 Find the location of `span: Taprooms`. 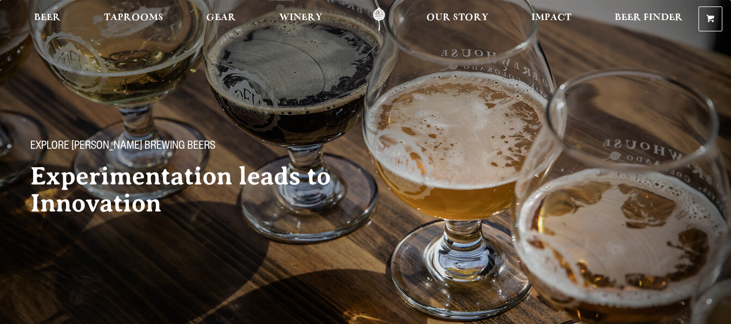

span: Taprooms is located at coordinates (134, 18).